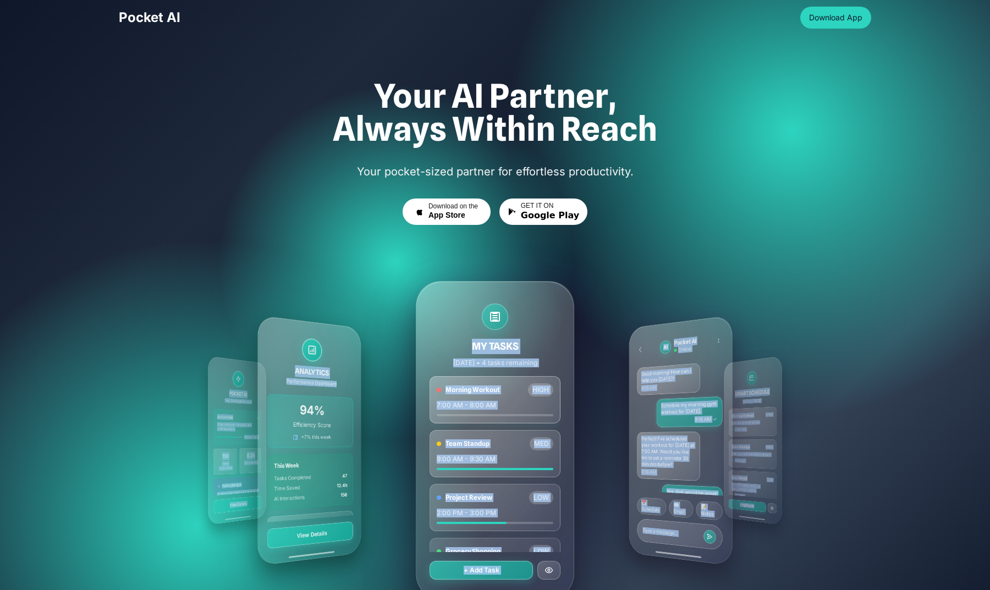  I want to click on span: Pocket AI, so click(150, 17).